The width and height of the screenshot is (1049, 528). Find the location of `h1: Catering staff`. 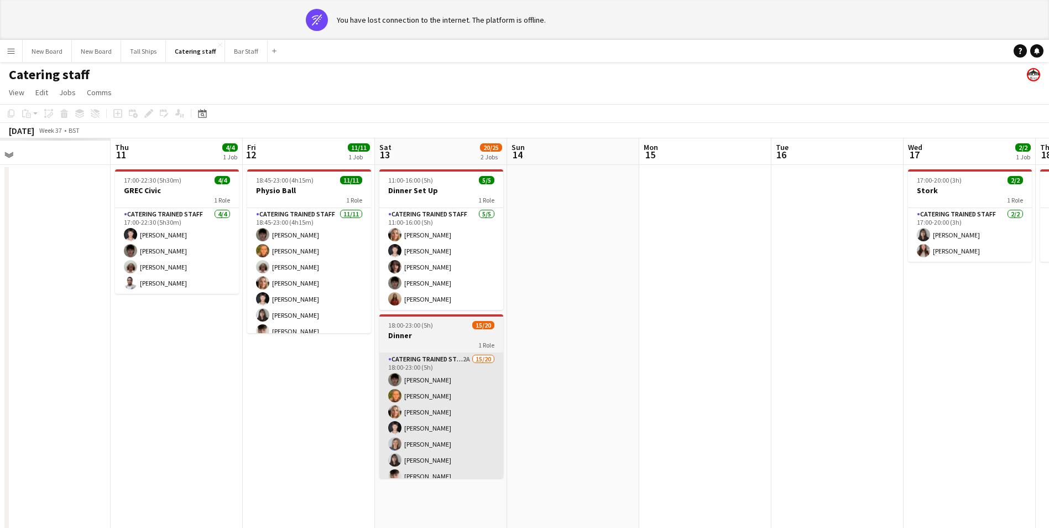

h1: Catering staff is located at coordinates (49, 75).